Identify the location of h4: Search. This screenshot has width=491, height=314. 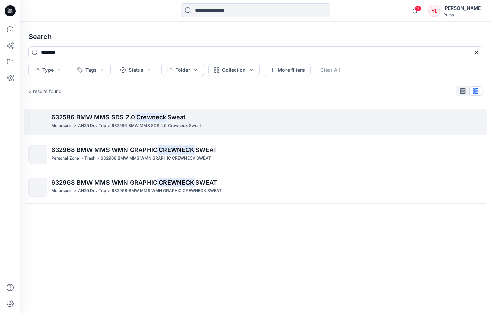
(256, 37).